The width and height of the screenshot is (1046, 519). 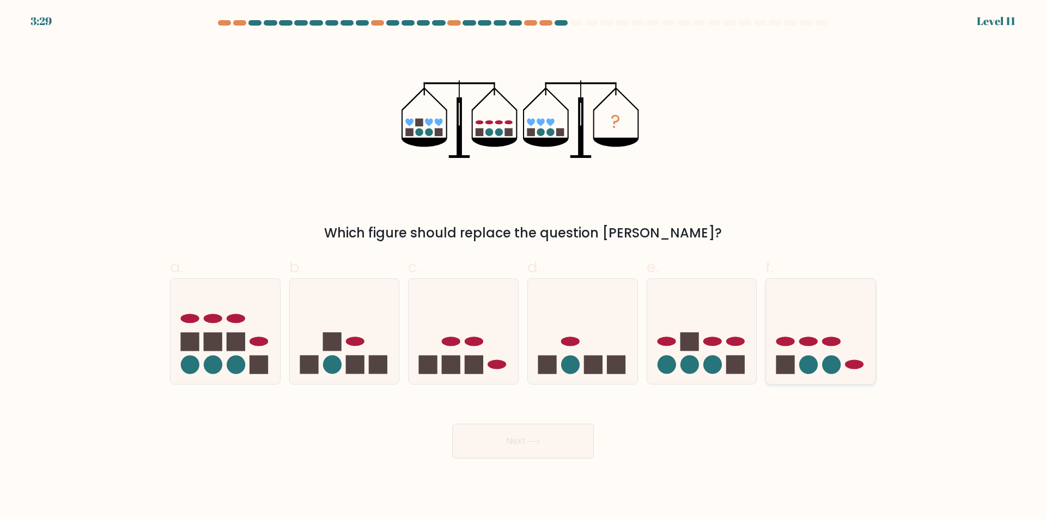 I want to click on span: c., so click(x=414, y=267).